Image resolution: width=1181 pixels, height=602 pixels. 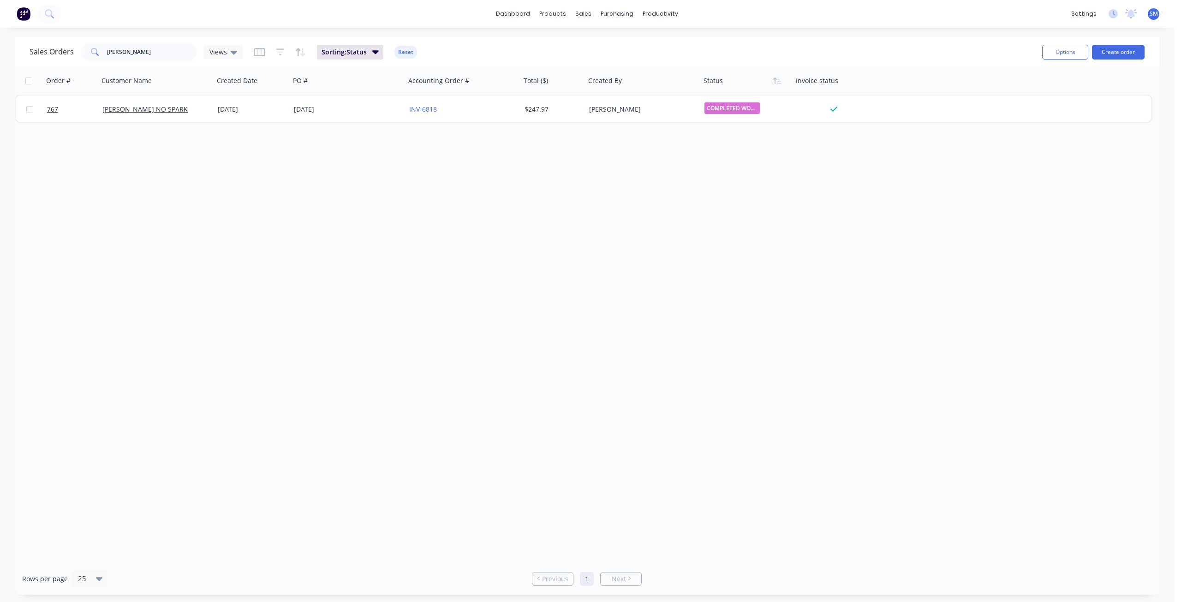 I want to click on h1: Sales Orders, so click(x=52, y=52).